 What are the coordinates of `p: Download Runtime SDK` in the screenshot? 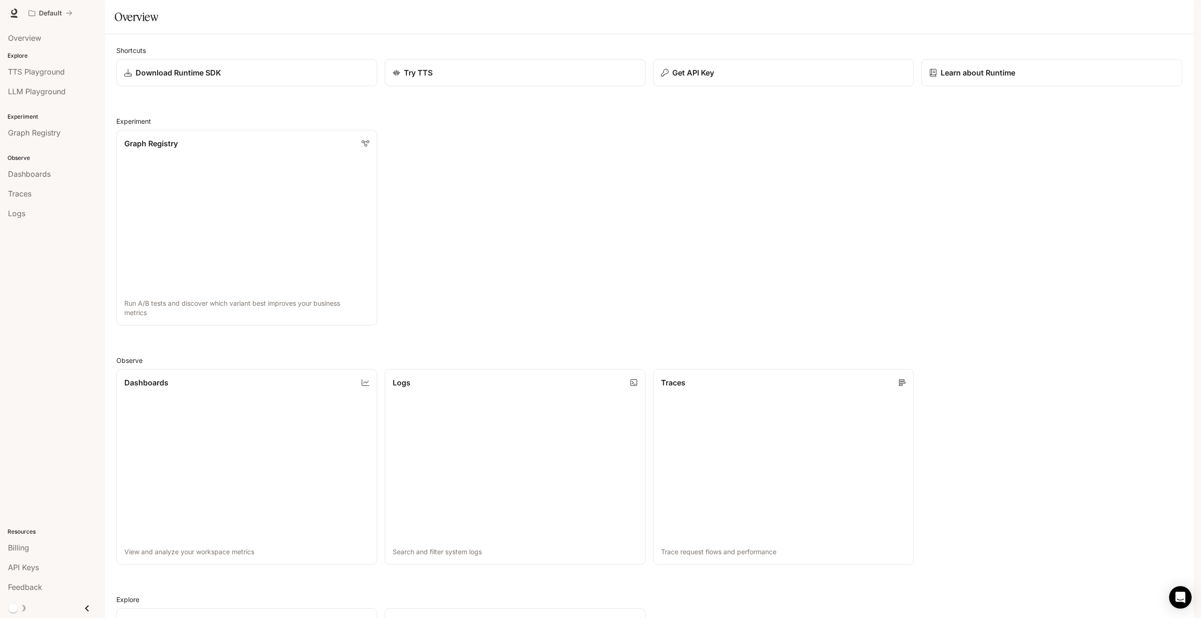 It's located at (178, 73).